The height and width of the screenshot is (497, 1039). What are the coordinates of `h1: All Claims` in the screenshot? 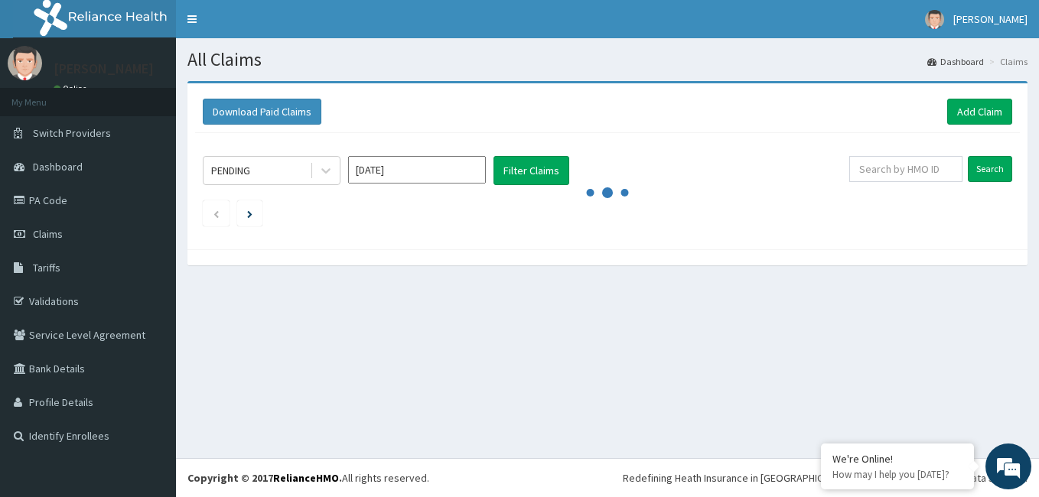 It's located at (607, 60).